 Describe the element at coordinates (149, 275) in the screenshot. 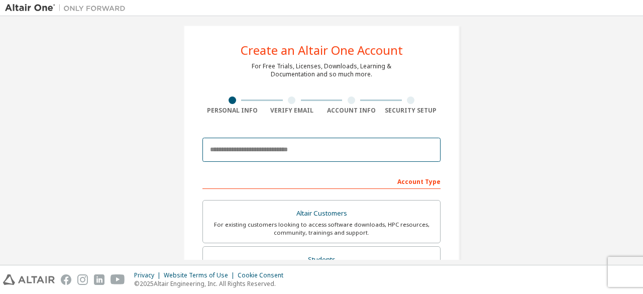

I see `div: Privacy` at that location.